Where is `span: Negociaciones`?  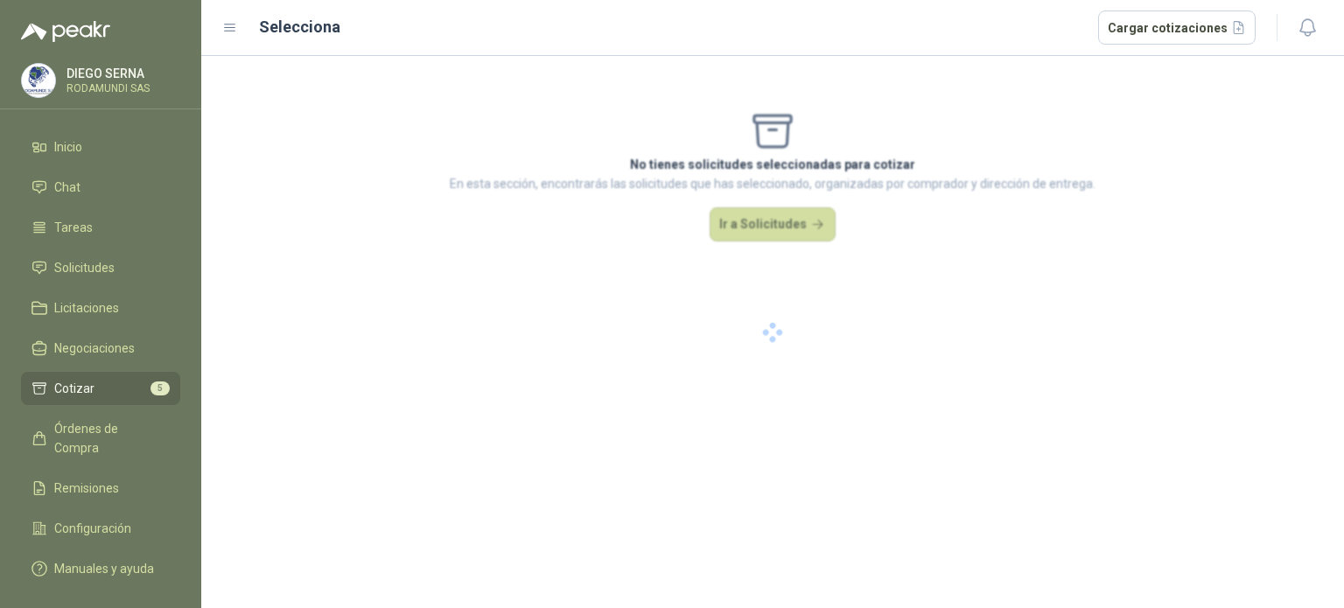
span: Negociaciones is located at coordinates (95, 348).